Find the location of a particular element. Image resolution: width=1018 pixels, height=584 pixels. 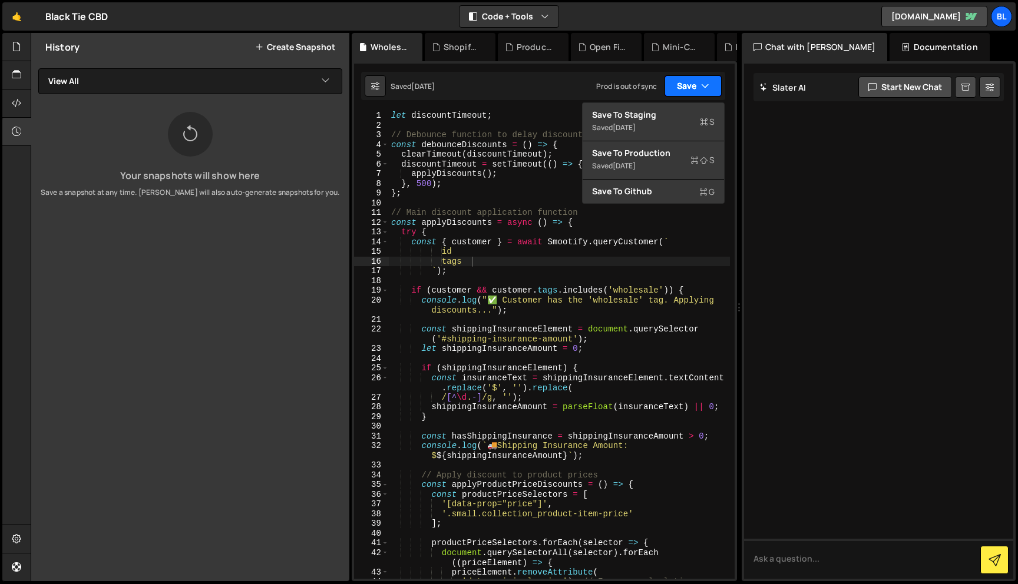

div: 8 is located at coordinates (371, 184).